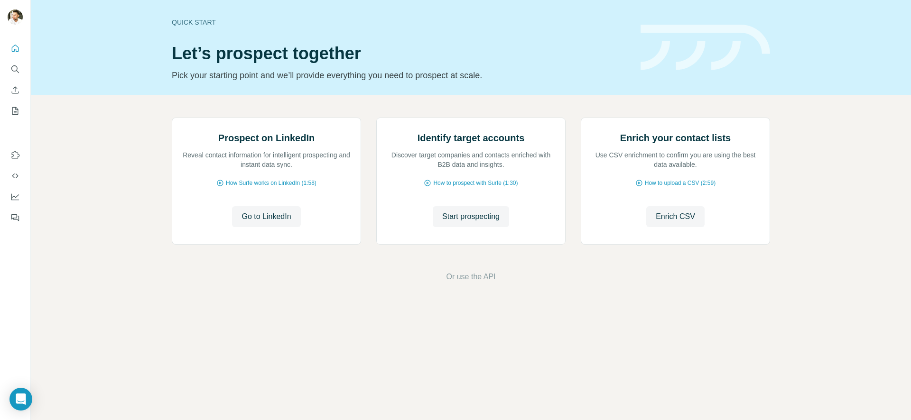  Describe the element at coordinates (400, 22) in the screenshot. I see `div: Quick start` at that location.